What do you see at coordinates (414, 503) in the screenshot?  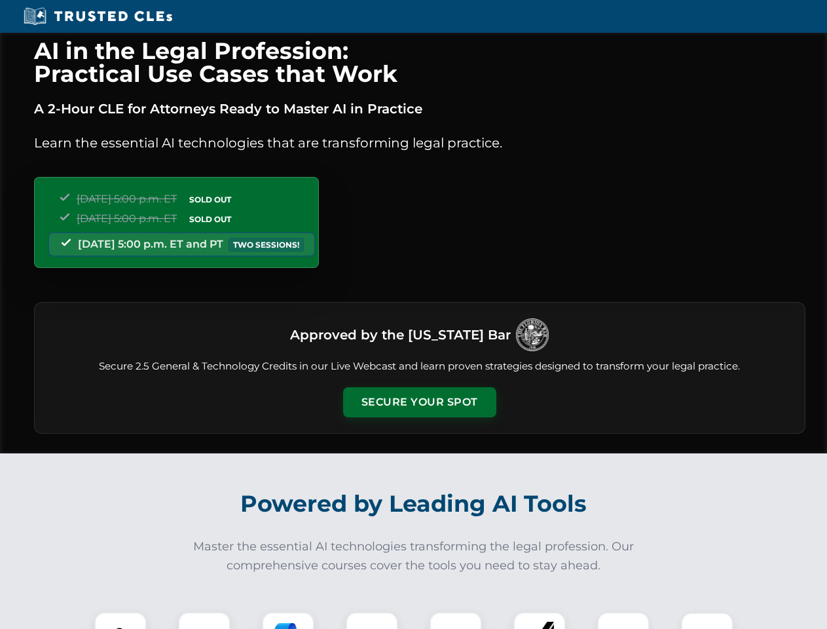 I see `h2: Powered by Leading AI Tools` at bounding box center [414, 503].